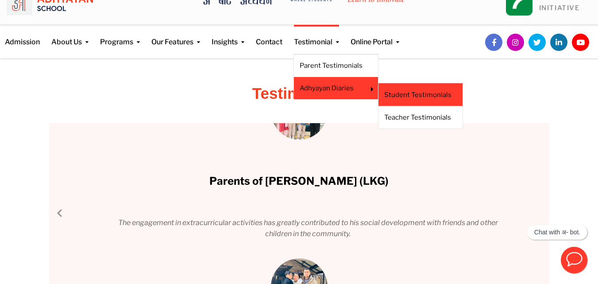  I want to click on a: About Us, so click(70, 36).